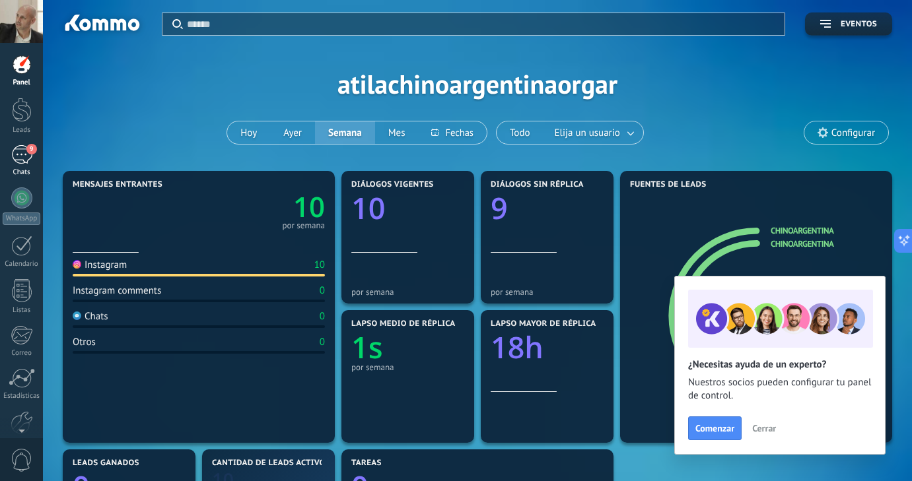 This screenshot has width=912, height=481. Describe the element at coordinates (22, 264) in the screenshot. I see `div: Calendario` at that location.